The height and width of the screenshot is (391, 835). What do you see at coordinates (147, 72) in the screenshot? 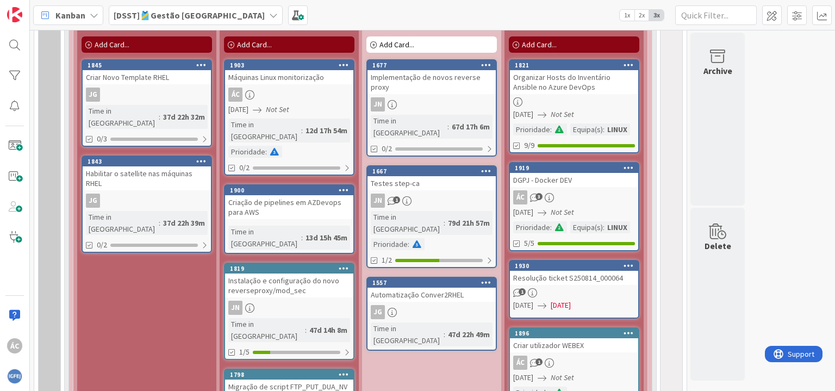
I see `div: 1845Criar Novo Template RHEL` at bounding box center [147, 72].